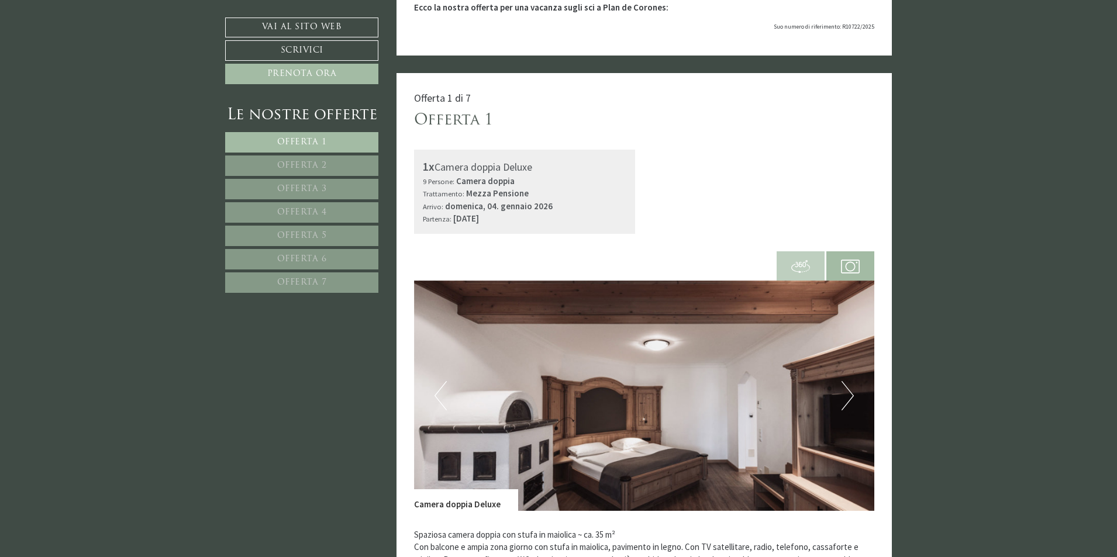  What do you see at coordinates (800, 267) in the screenshot?
I see `img: 360-grad.svg` at bounding box center [800, 267].